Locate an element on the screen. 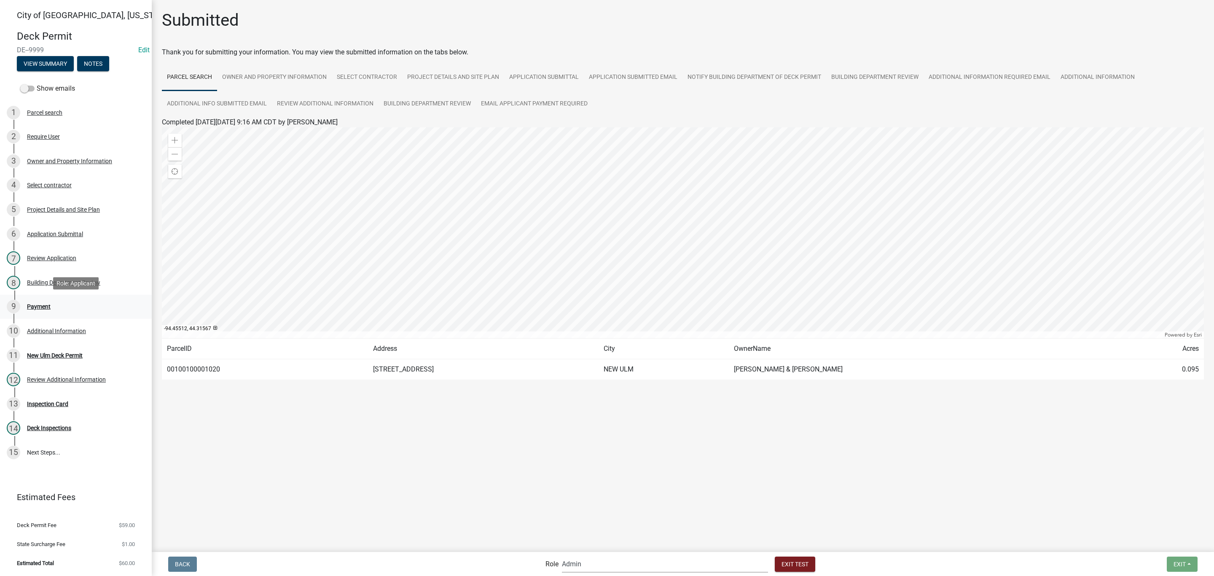 This screenshot has width=1214, height=576. div: Find my location is located at coordinates (175, 172).